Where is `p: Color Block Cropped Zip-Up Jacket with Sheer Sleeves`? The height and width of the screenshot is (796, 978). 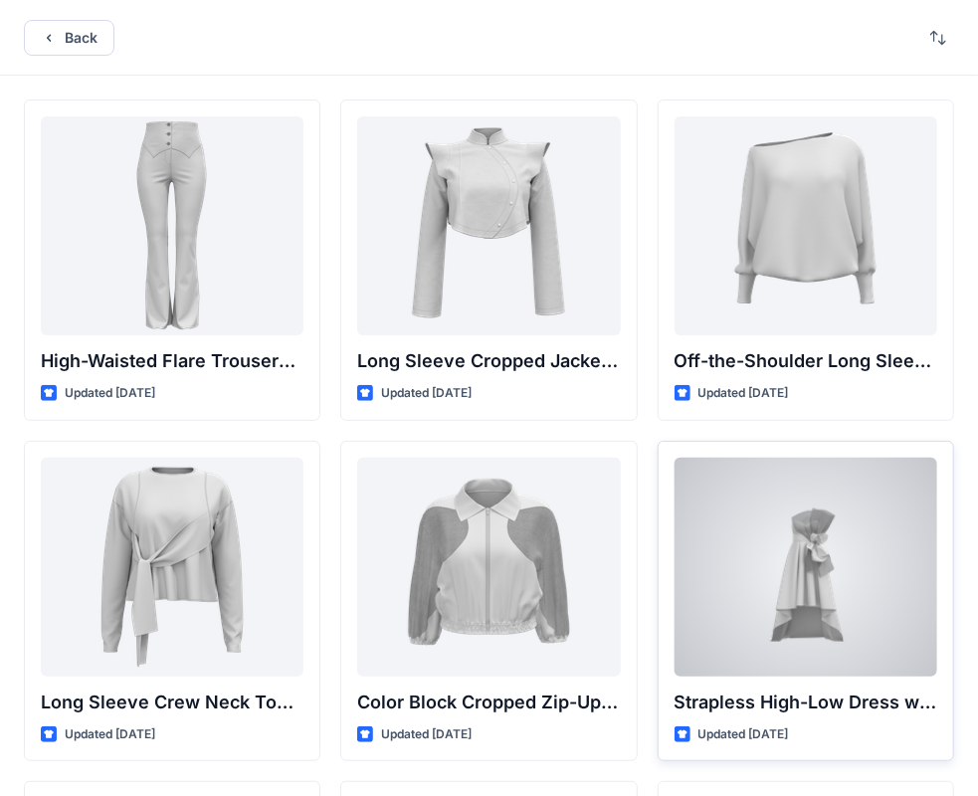 p: Color Block Cropped Zip-Up Jacket with Sheer Sleeves is located at coordinates (489, 703).